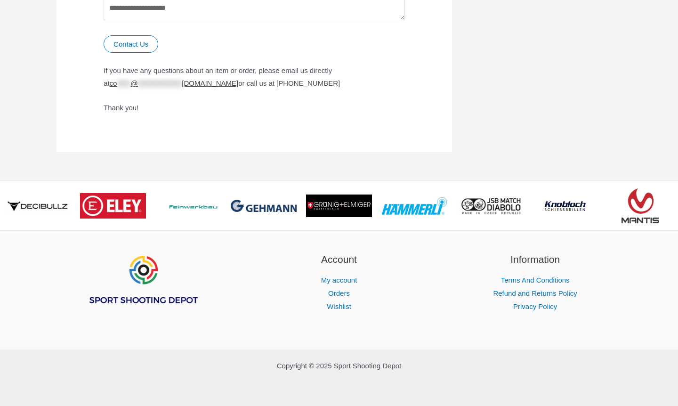 Image resolution: width=678 pixels, height=406 pixels. Describe the element at coordinates (174, 83) in the screenshot. I see `span: This contact has been encoded by Anti-Spam by CleanTalk. Click to decode. To finish the decoding ...` at that location.